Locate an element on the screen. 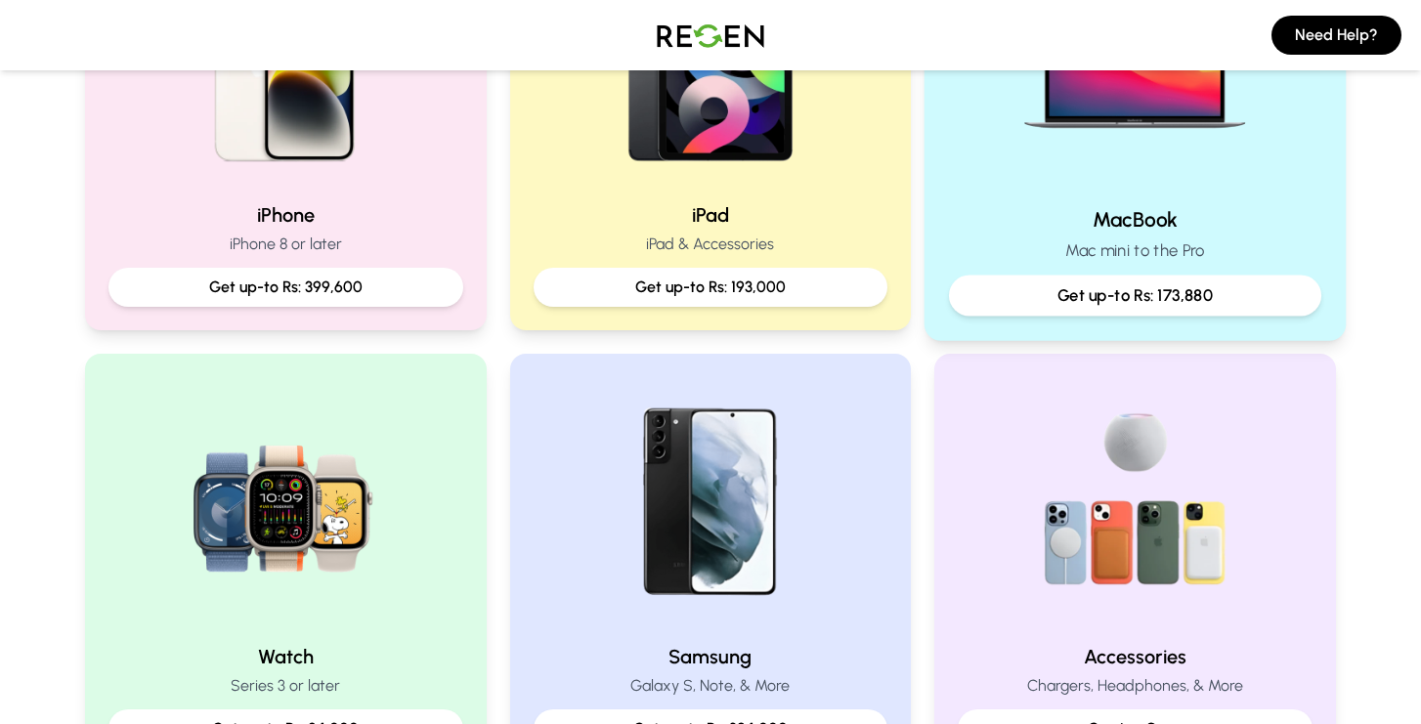 The width and height of the screenshot is (1421, 724). p: Galaxy S, Note, & More is located at coordinates (711, 686).